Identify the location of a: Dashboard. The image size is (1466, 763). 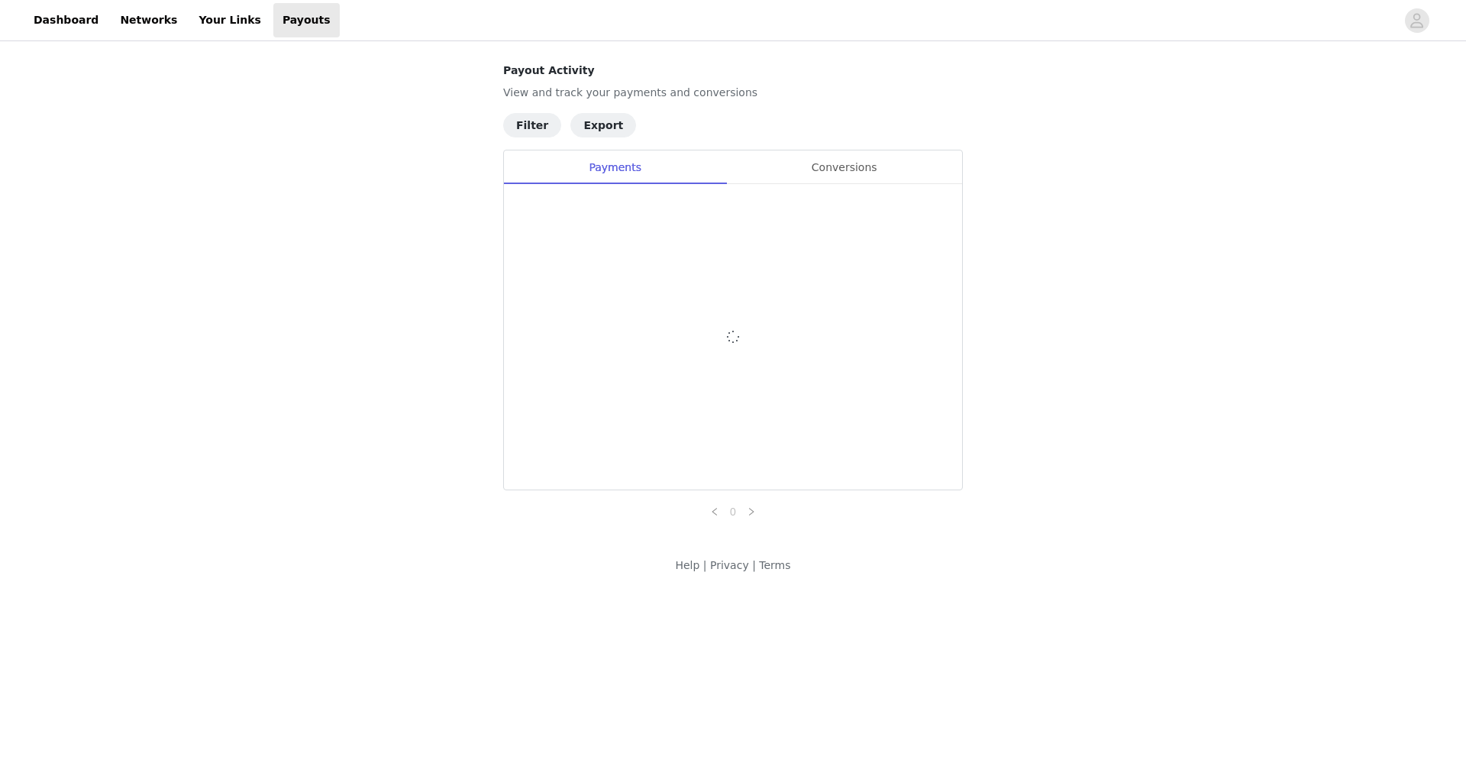
(66, 20).